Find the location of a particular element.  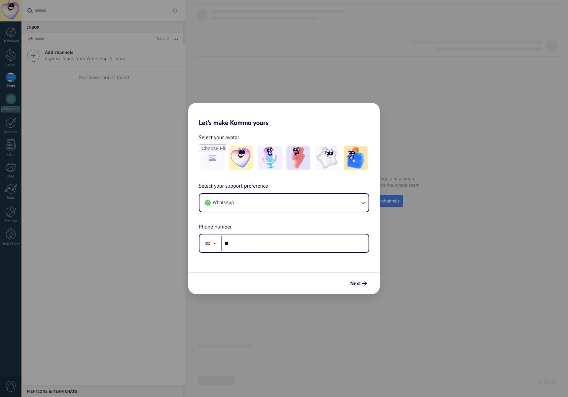

span: Select your support preference is located at coordinates (233, 186).